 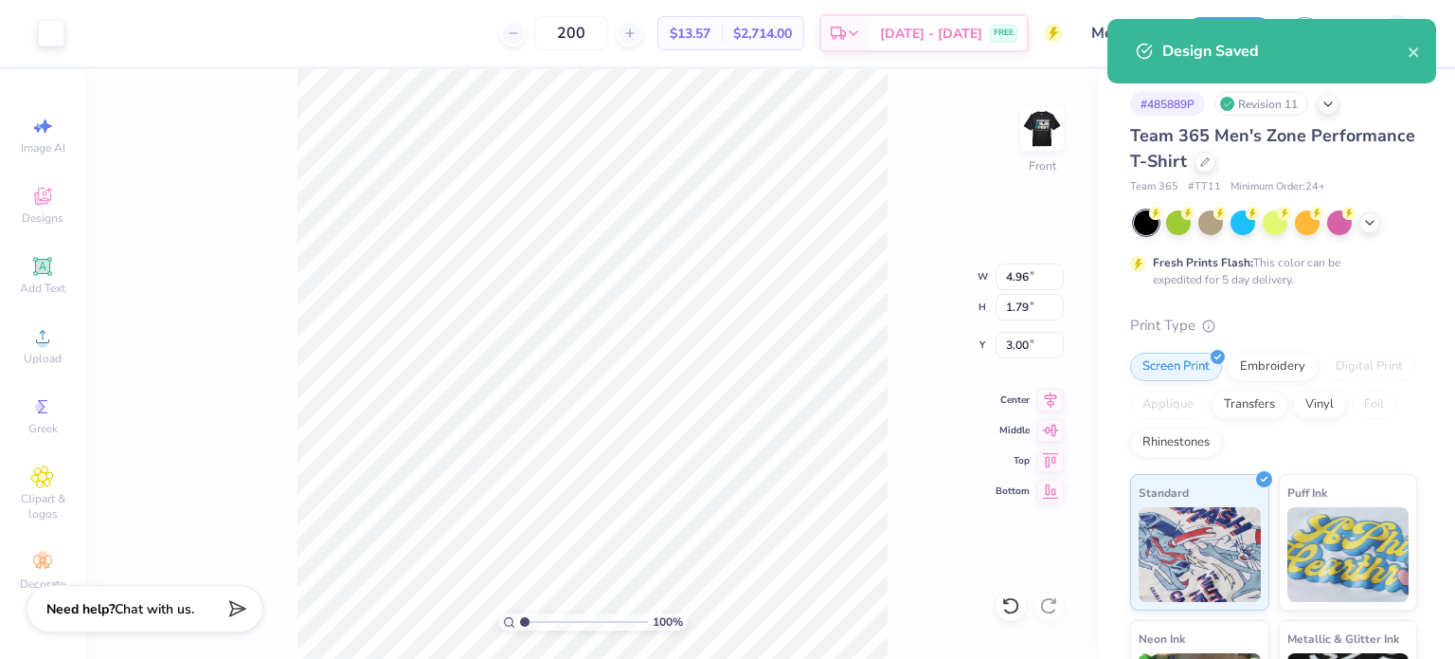 What do you see at coordinates (1203, 262) in the screenshot?
I see `strong: Fresh Prints Flash:` at bounding box center [1203, 262].